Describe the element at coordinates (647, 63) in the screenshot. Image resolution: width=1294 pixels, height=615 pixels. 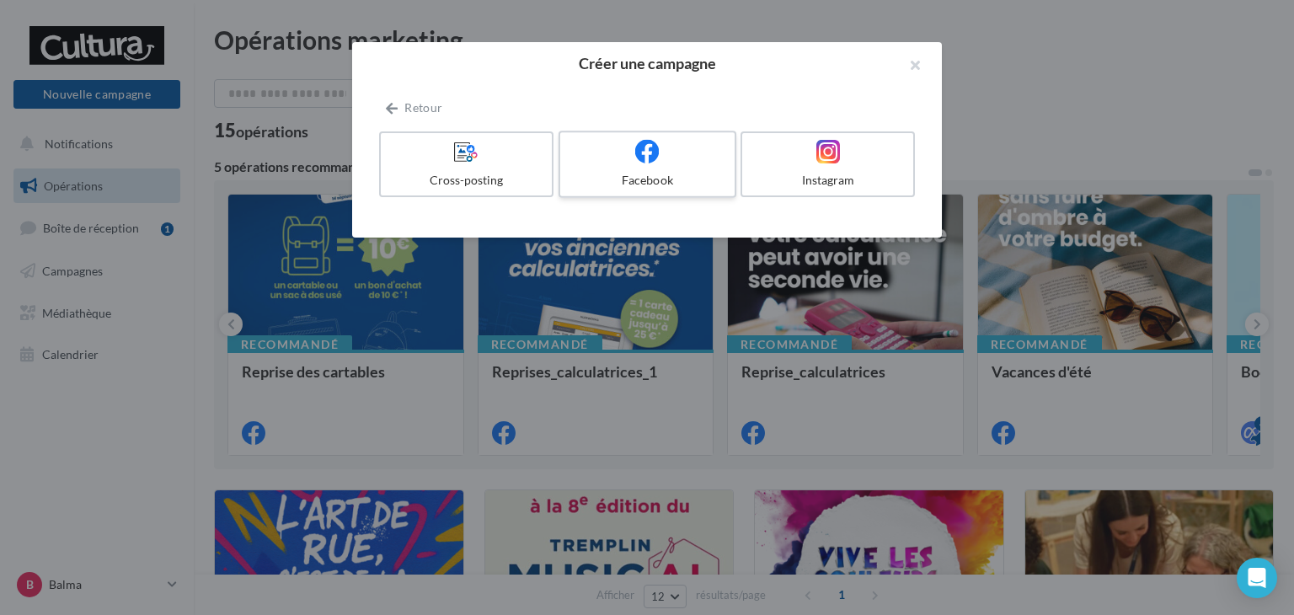
I see `h2: Créer une campagne` at that location.